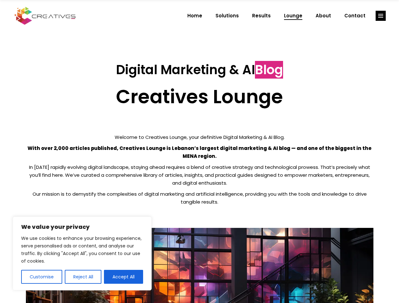 Image resolution: width=399 pixels, height=303 pixels. I want to click on a: Contact, so click(354, 16).